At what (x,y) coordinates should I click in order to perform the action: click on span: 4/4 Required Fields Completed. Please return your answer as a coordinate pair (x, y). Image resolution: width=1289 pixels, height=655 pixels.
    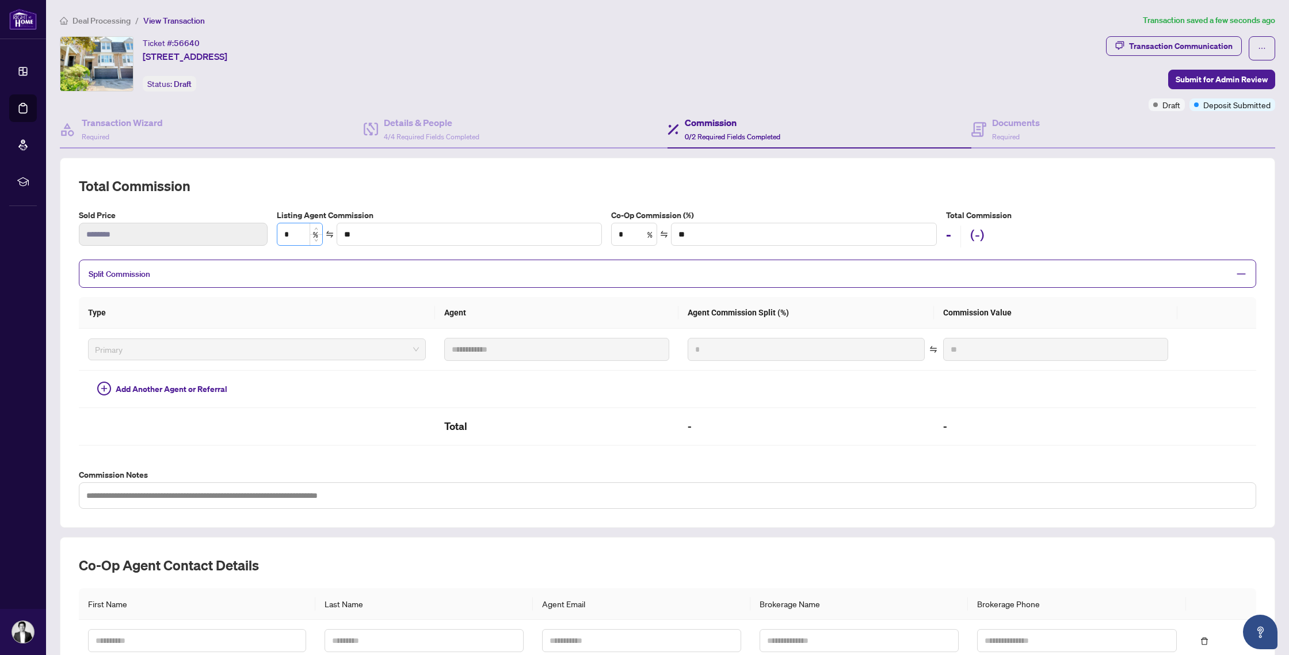
    Looking at the image, I should click on (432, 136).